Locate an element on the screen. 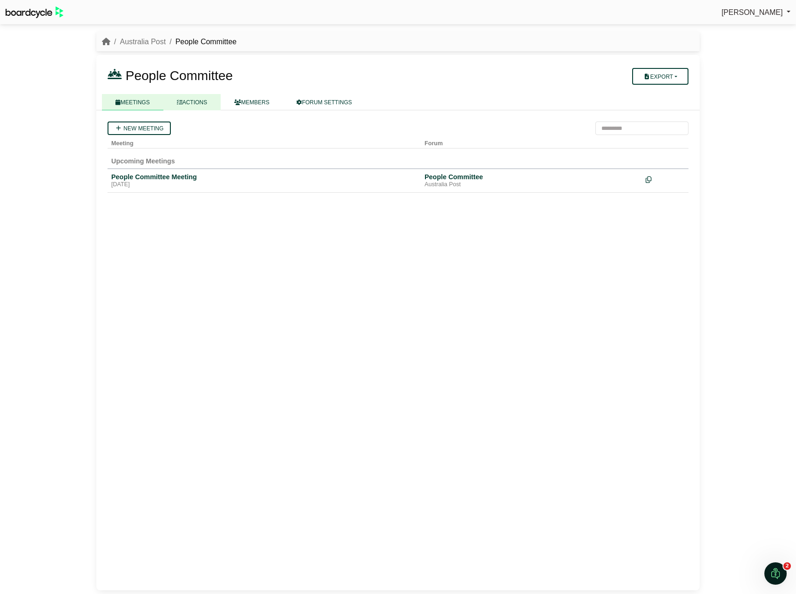  th: Meeting is located at coordinates (264, 142).